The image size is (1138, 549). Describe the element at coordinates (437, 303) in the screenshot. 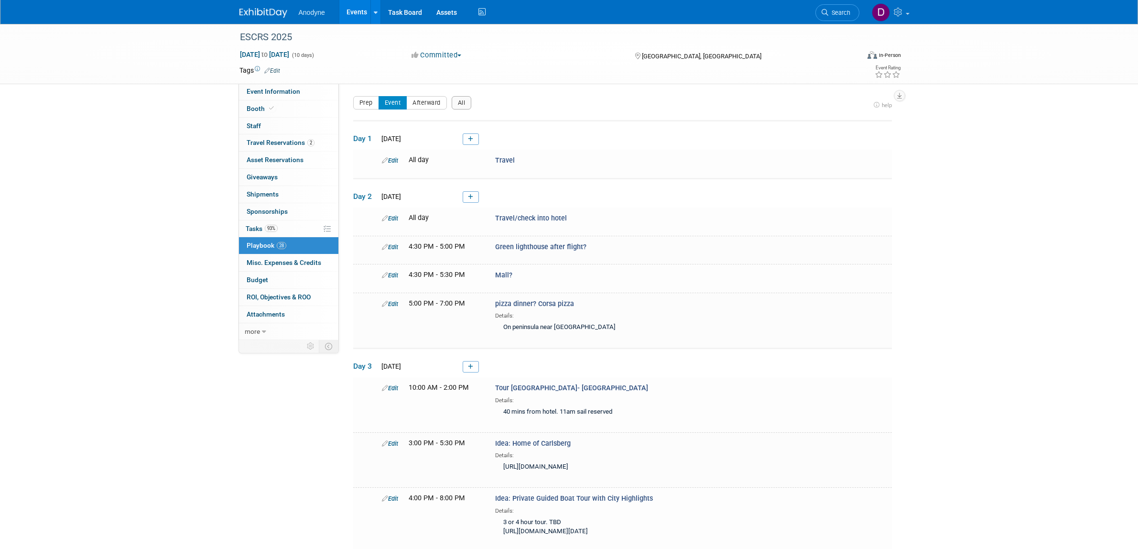

I see `span: 5:00 PM - 7:00 PM` at that location.